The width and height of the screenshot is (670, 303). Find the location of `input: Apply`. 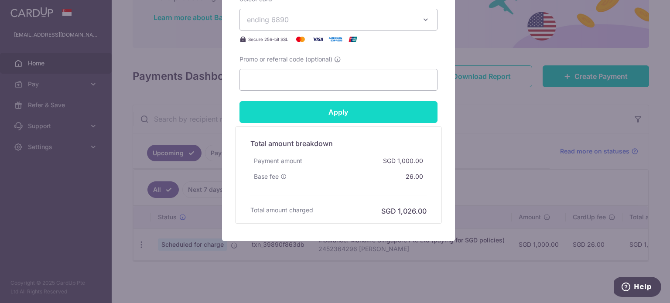

input: Apply is located at coordinates (338, 112).